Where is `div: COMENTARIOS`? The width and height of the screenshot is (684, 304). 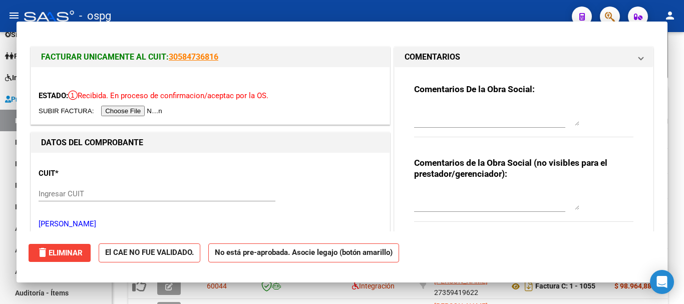 div: COMENTARIOS is located at coordinates (524, 158).